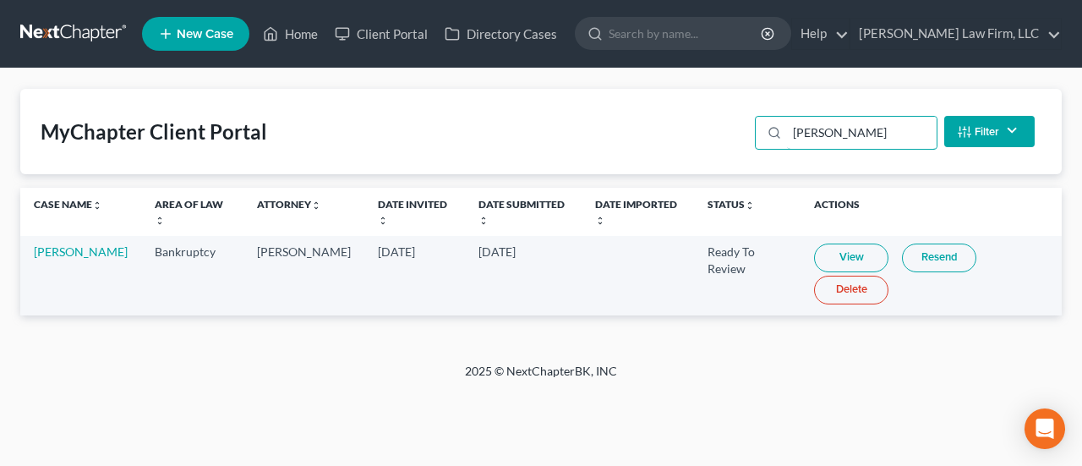  Describe the element at coordinates (413, 211) in the screenshot. I see `a: Date Invitedunfold_more` at that location.